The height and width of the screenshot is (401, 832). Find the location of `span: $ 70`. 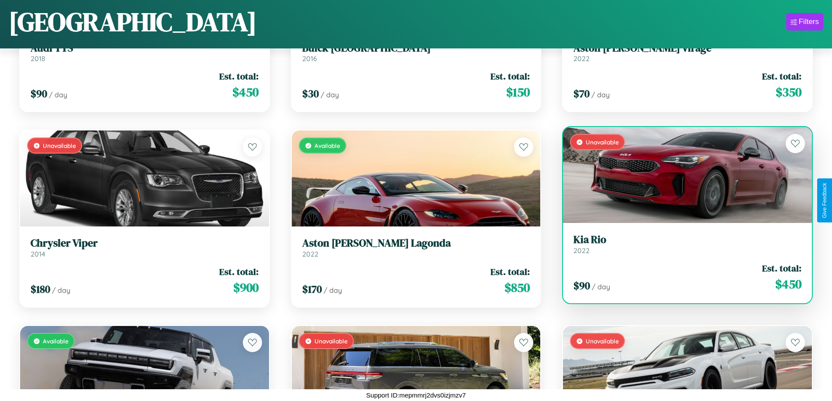

span: $ 70 is located at coordinates (581, 93).